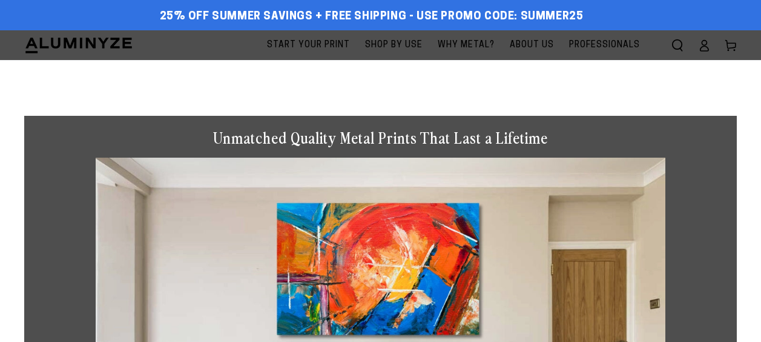 This screenshot has height=342, width=761. What do you see at coordinates (380, 76) in the screenshot?
I see `h1: Metal Prints` at bounding box center [380, 76].